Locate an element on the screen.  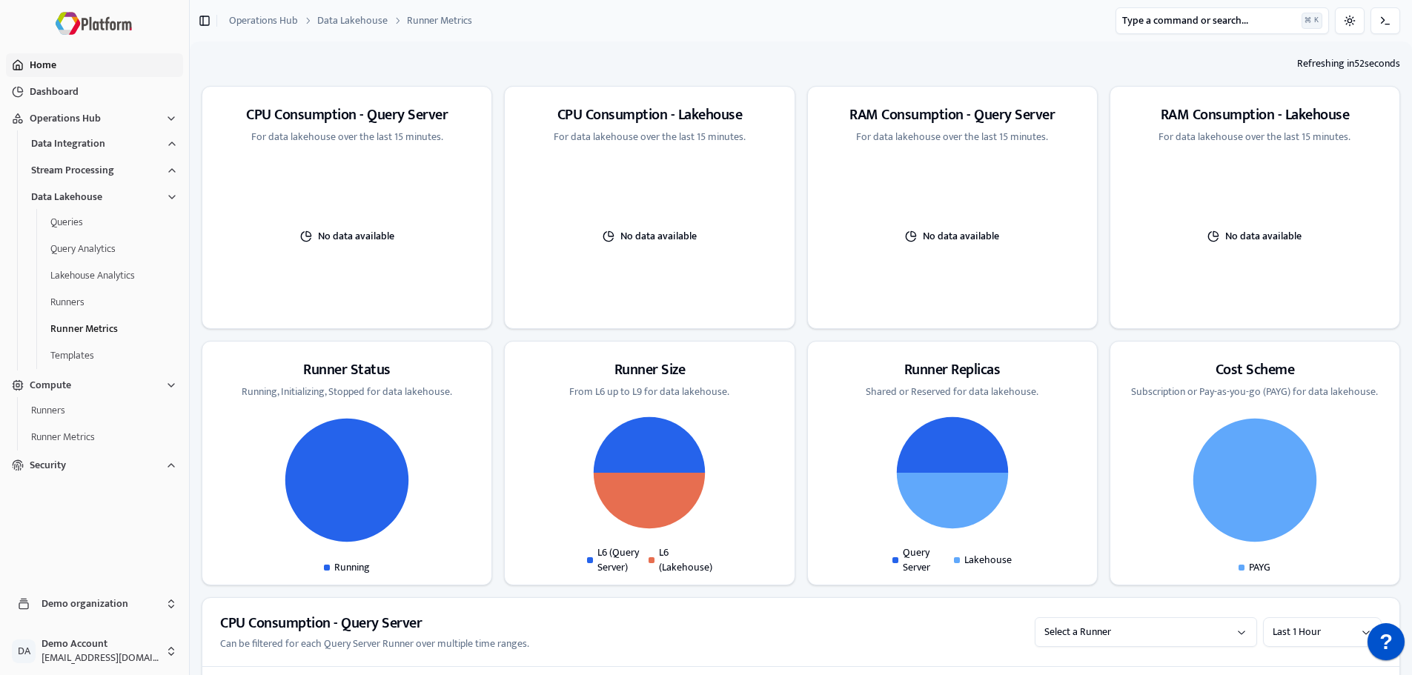
button: Compute is located at coordinates (94, 385).